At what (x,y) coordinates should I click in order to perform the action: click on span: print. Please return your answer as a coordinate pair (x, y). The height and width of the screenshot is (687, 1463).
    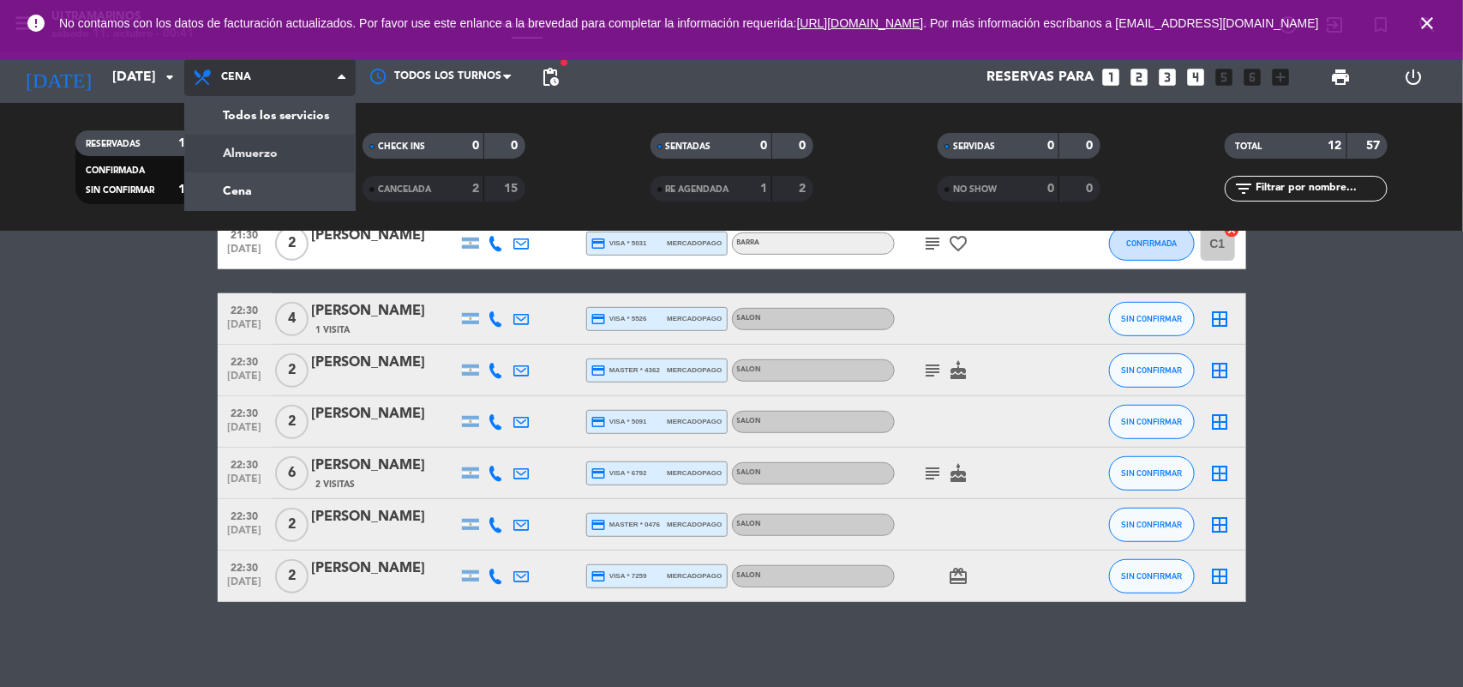
    Looking at the image, I should click on (1341, 77).